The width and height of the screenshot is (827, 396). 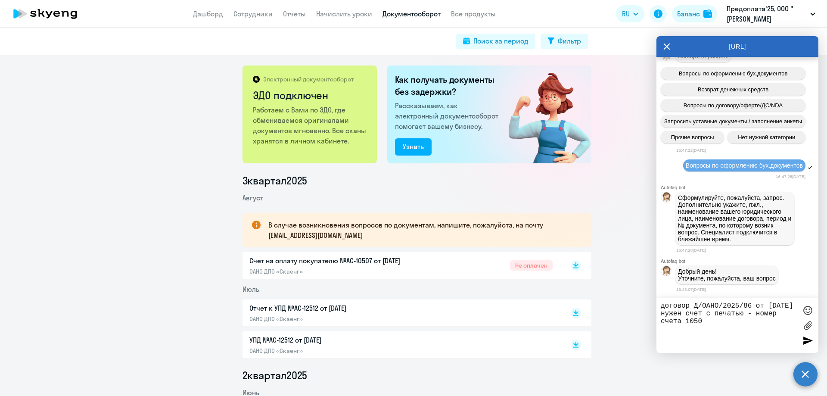 I want to click on a: Все продукты, so click(x=474, y=14).